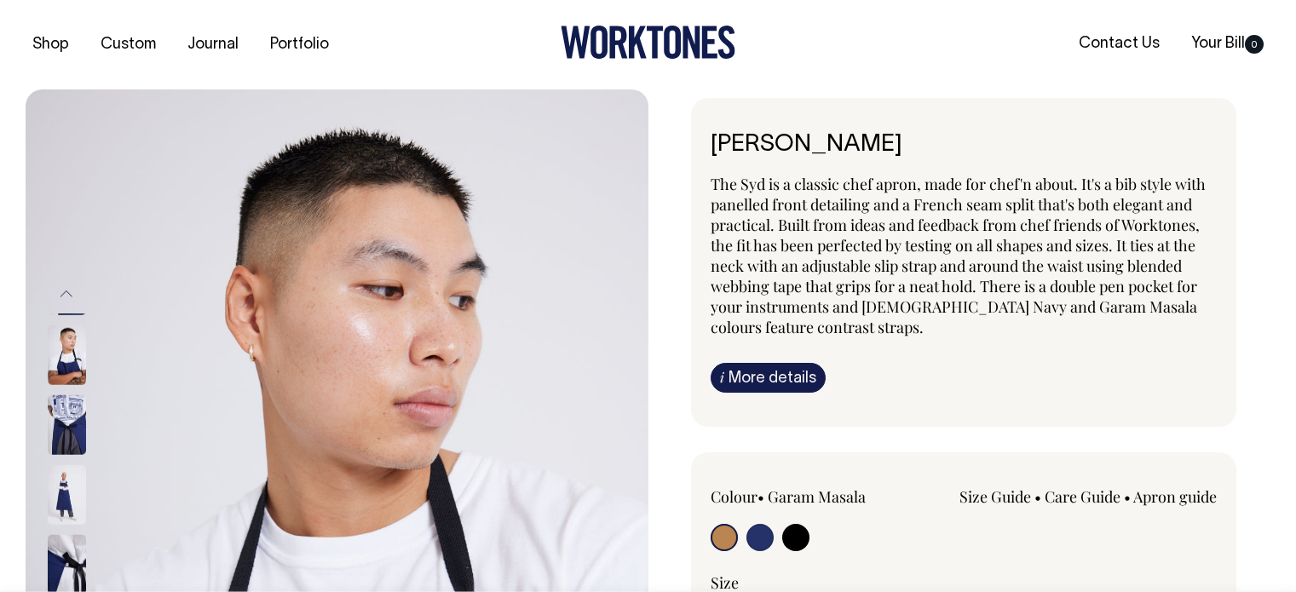  Describe the element at coordinates (958, 256) in the screenshot. I see `span: The Syd is a classic chef apron, made for chef'n about. It's a bib style with panelled front deta...` at that location.